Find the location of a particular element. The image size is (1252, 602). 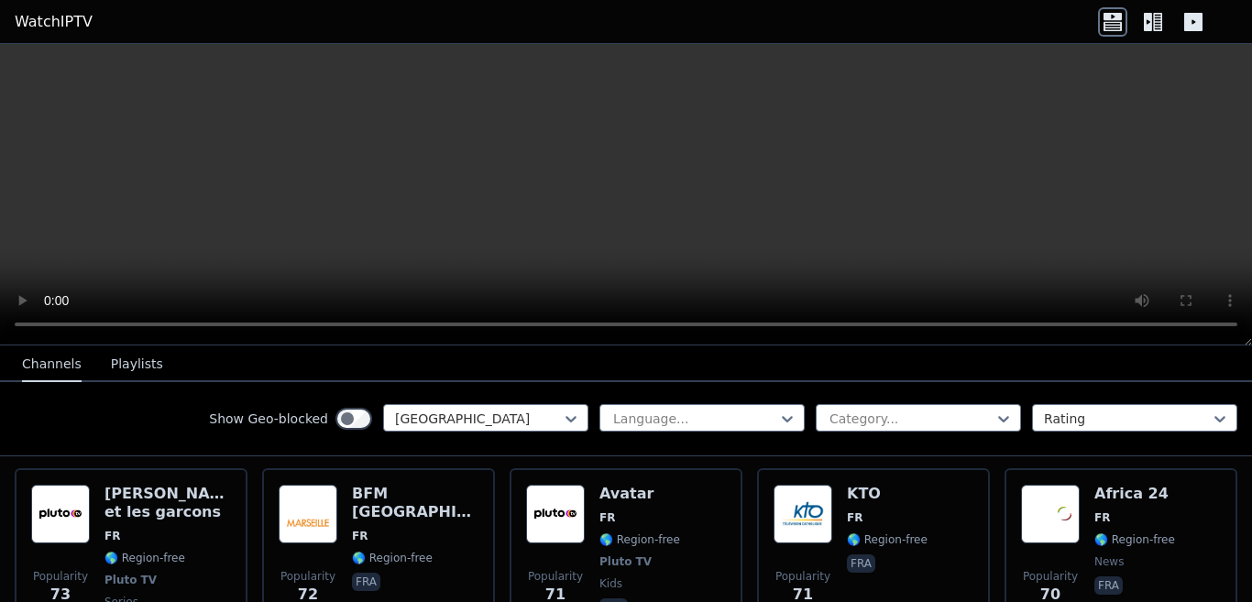

img: KTO is located at coordinates (803, 514).